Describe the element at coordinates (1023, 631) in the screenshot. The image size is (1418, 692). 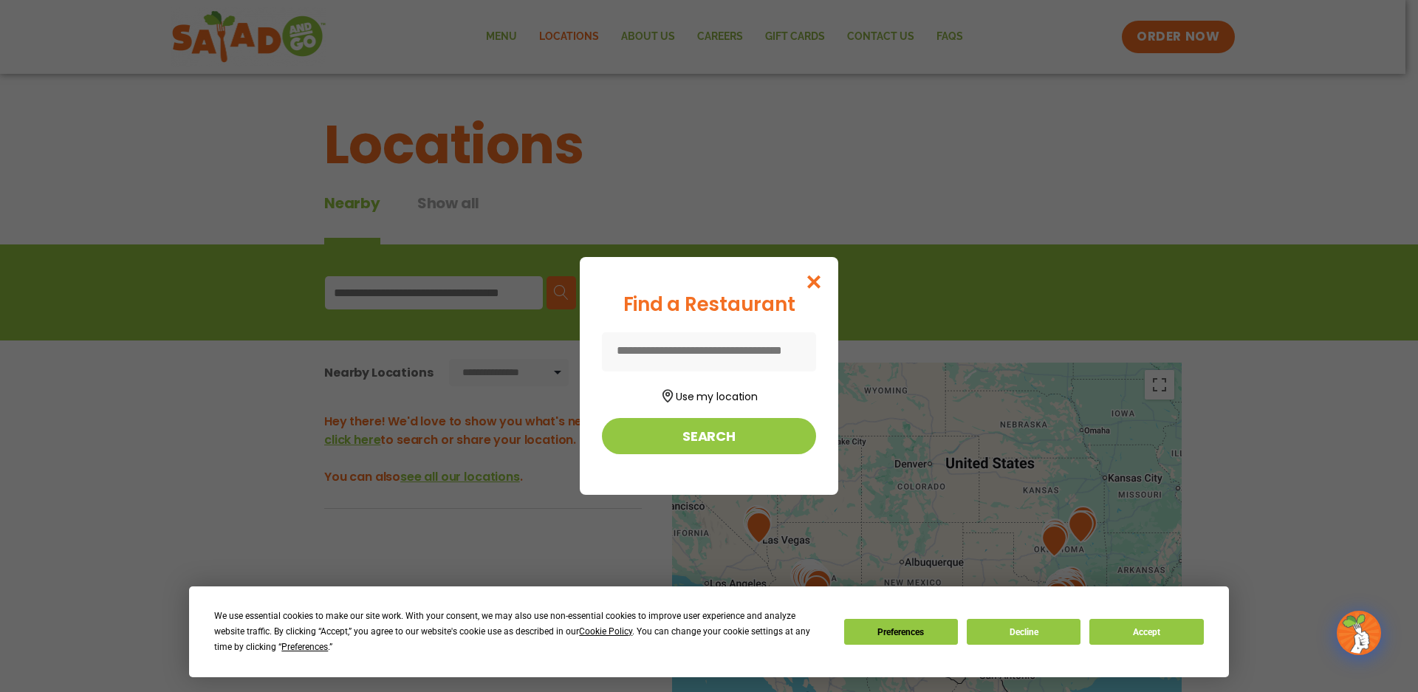
I see `button: Decline` at that location.